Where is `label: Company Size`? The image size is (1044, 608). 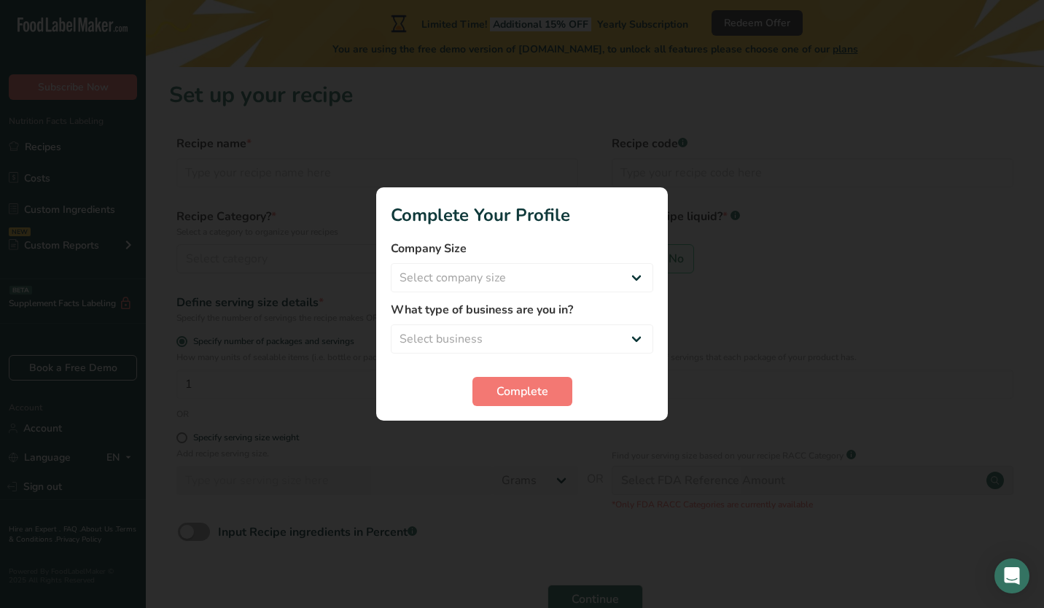 label: Company Size is located at coordinates (522, 249).